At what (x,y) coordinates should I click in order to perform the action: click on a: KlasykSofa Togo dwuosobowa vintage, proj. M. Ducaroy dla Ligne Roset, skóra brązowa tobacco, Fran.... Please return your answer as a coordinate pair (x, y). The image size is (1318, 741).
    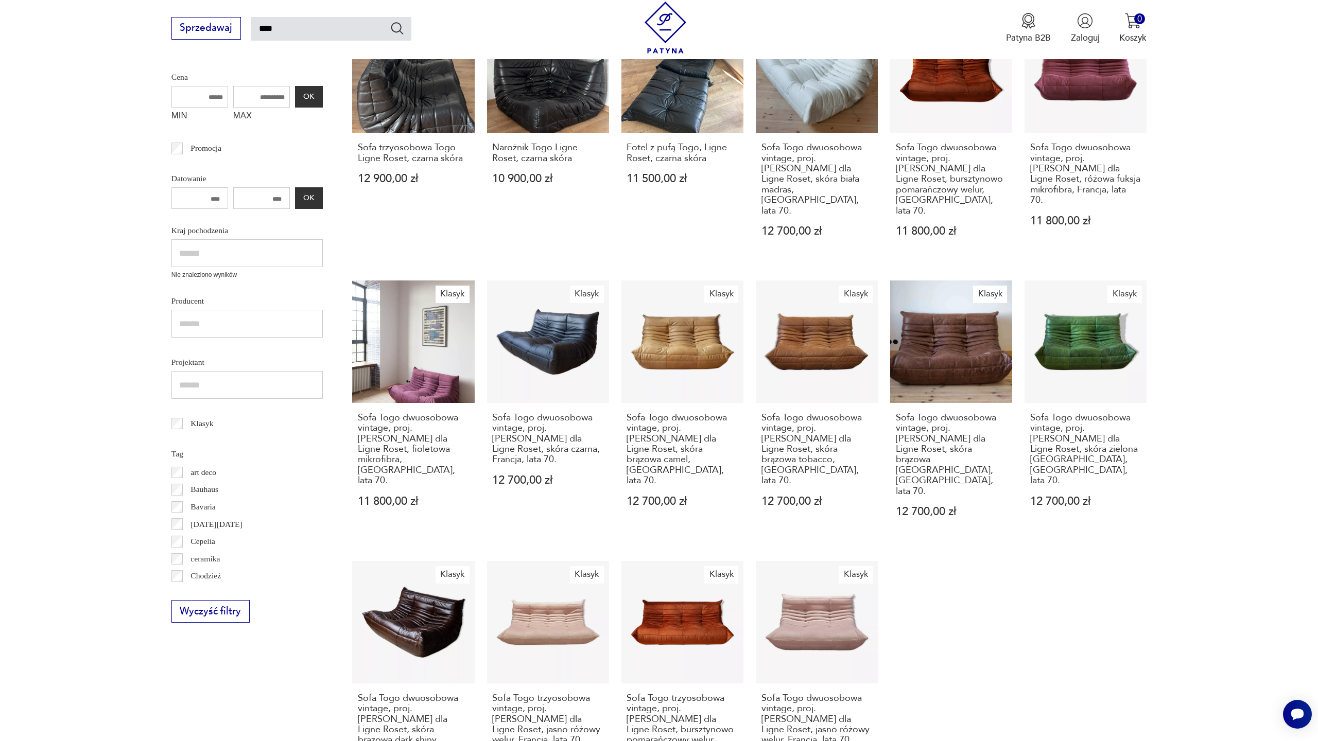
    Looking at the image, I should click on (817, 411).